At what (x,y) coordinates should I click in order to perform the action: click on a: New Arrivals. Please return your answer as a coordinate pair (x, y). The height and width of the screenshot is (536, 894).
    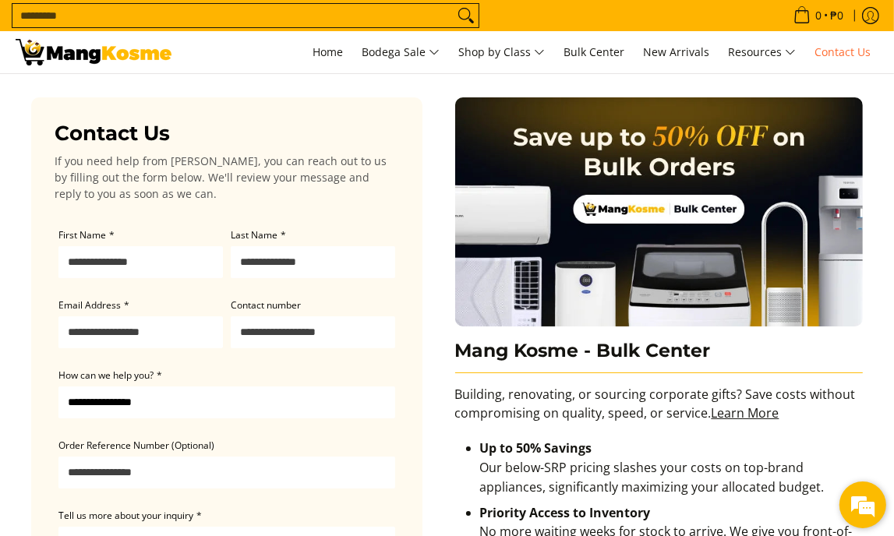
    Looking at the image, I should click on (676, 52).